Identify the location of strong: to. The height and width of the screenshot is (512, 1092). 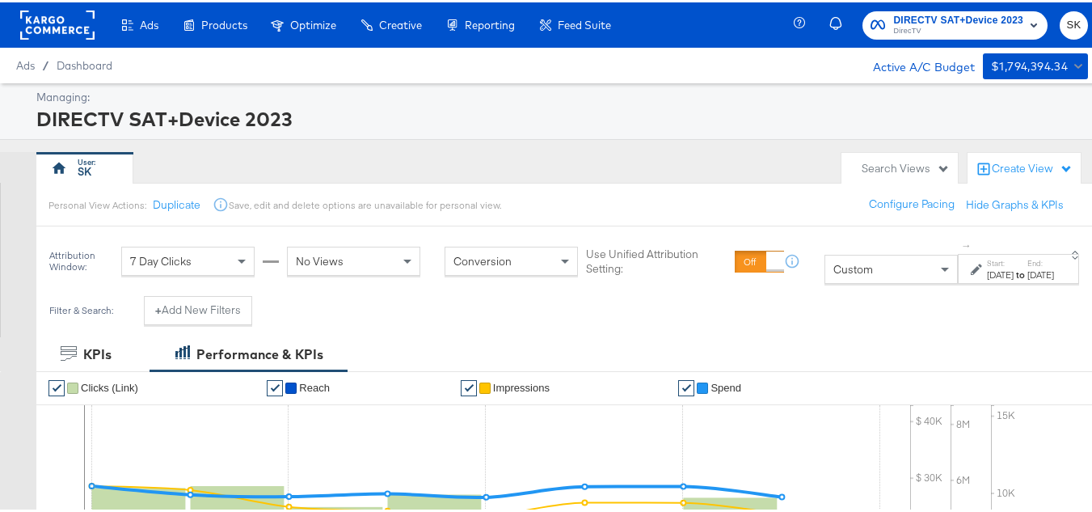
(1020, 272).